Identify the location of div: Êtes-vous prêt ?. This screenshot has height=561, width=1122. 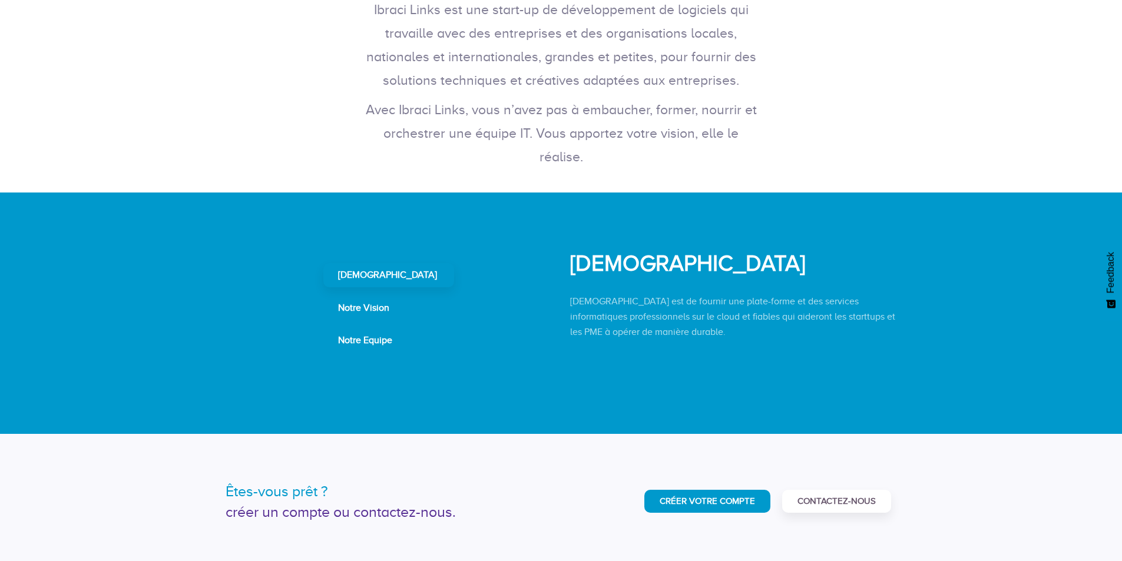
(389, 492).